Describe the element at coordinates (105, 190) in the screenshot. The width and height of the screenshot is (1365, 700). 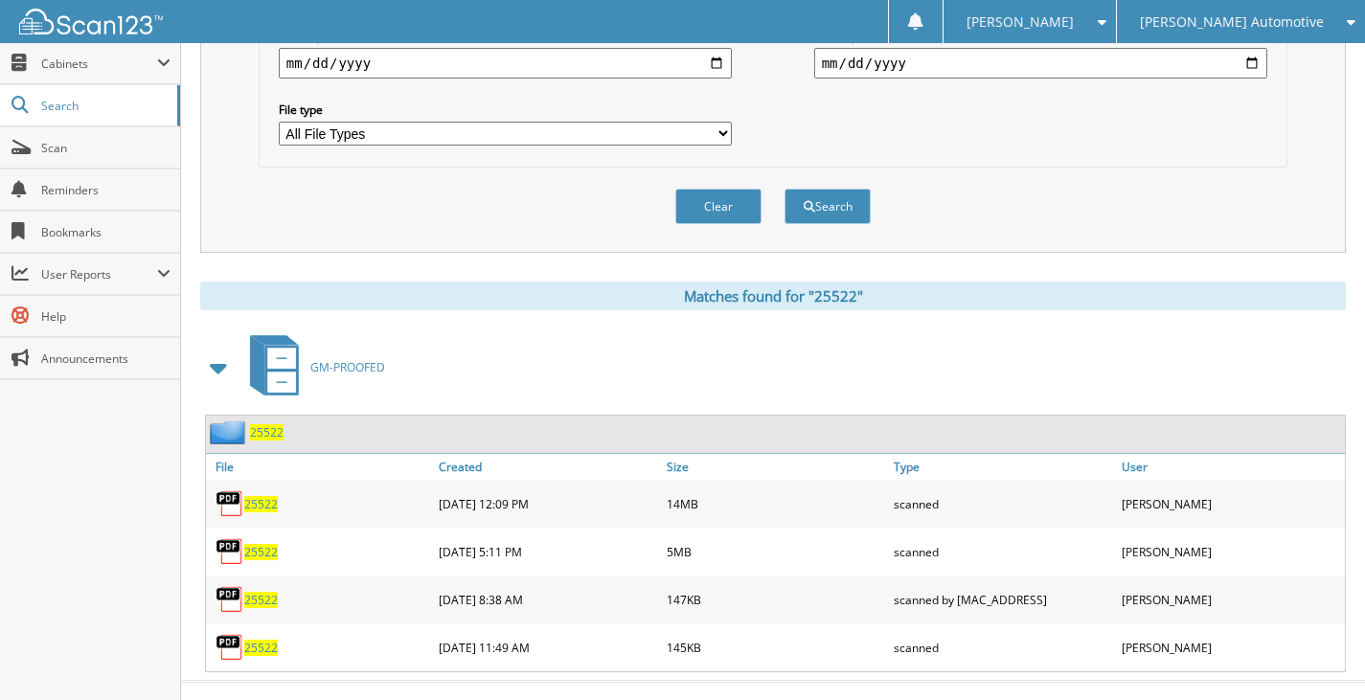
I see `span: Reminders` at that location.